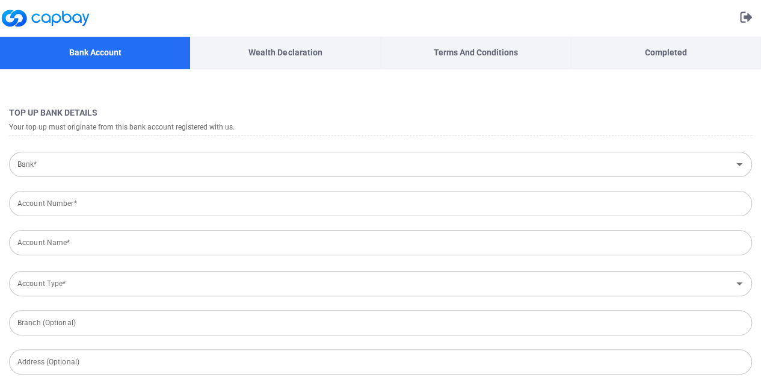 The width and height of the screenshot is (761, 380). What do you see at coordinates (380, 127) in the screenshot?
I see `h5: Your top up must originate from this bank account registered with us.` at bounding box center [380, 127].